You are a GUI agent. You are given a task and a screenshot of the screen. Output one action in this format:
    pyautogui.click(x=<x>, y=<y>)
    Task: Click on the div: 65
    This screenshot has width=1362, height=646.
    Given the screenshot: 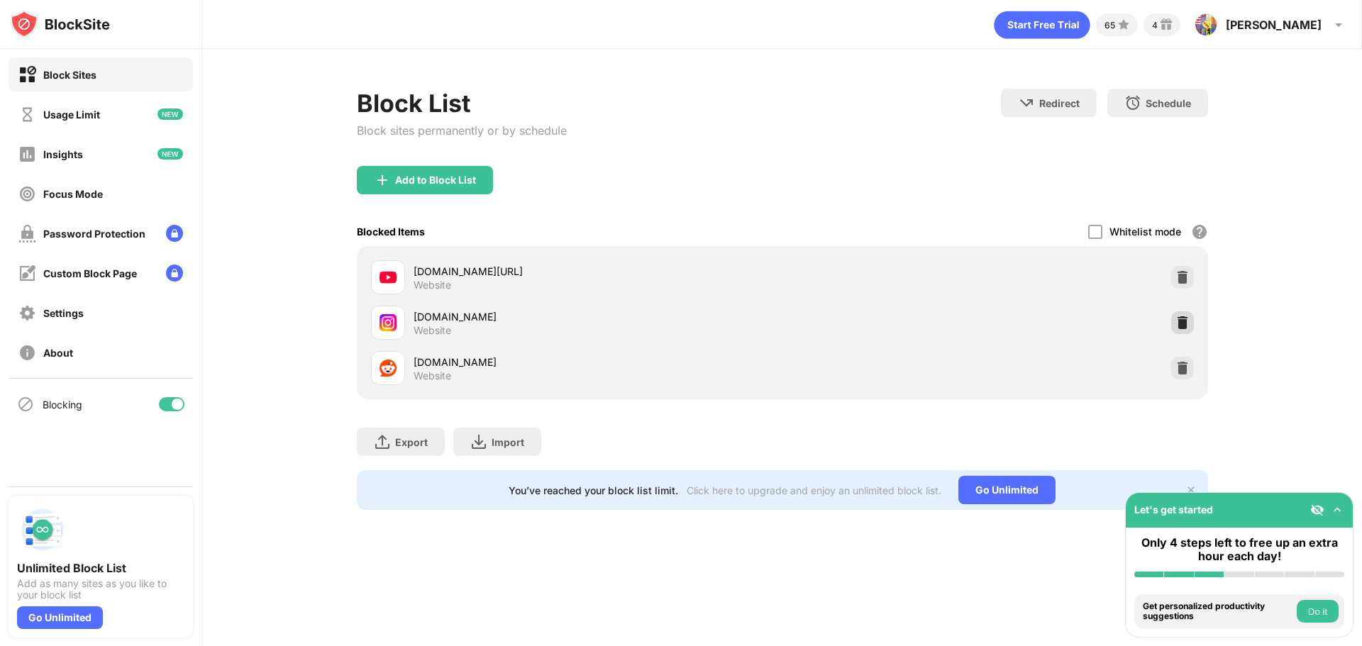 What is the action you would take?
    pyautogui.click(x=1109, y=25)
    